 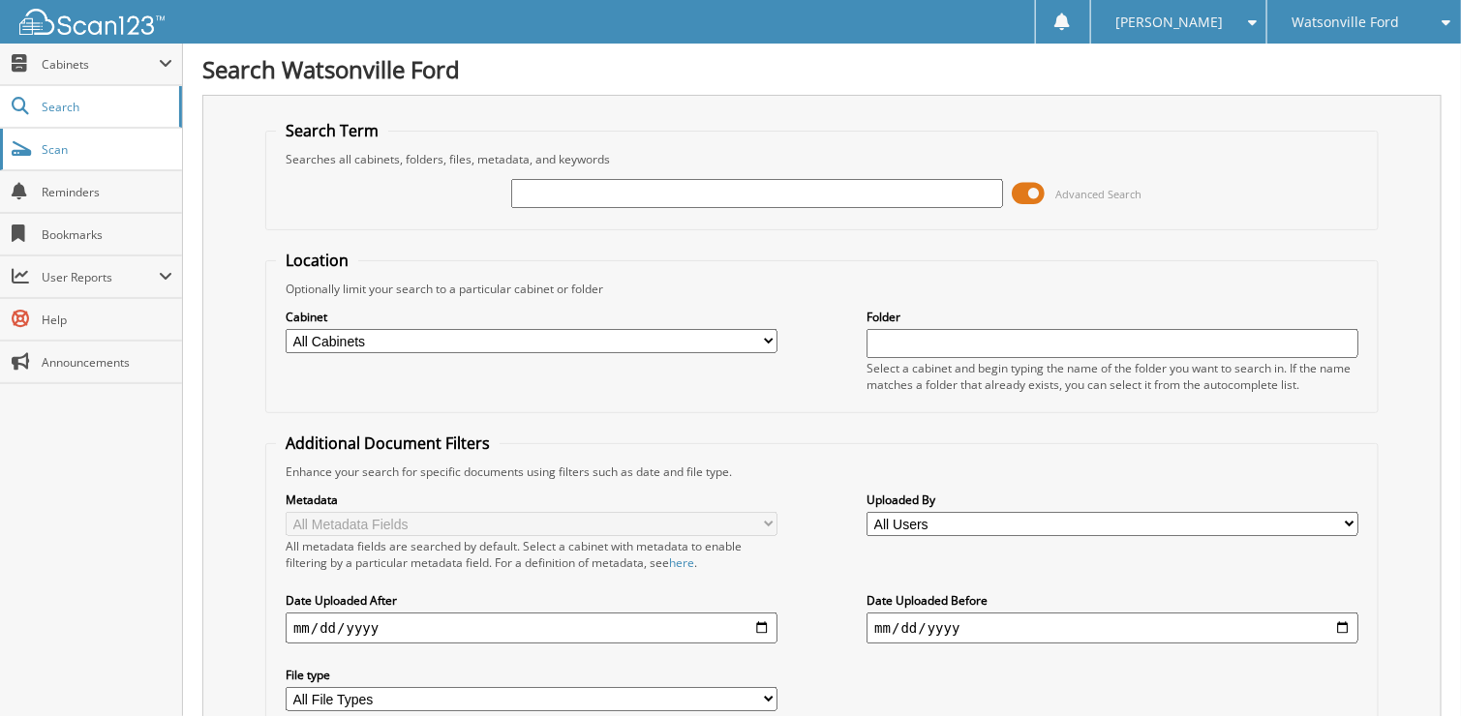 What do you see at coordinates (531, 628) in the screenshot?
I see `input: start` at bounding box center [531, 628].